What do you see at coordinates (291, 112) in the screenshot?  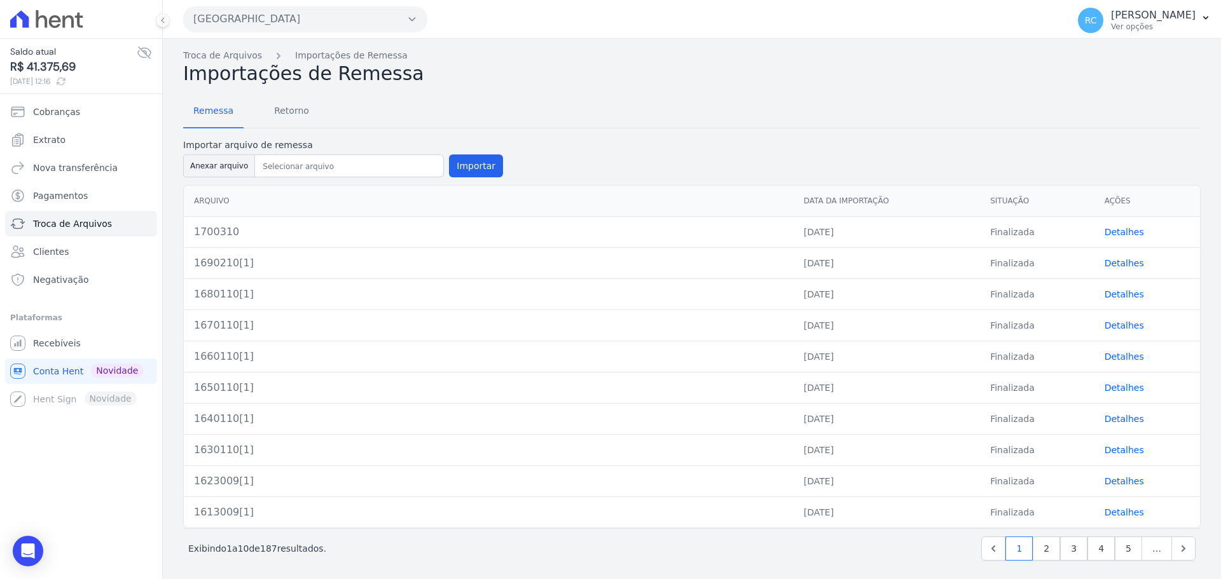 I see `a: Retorno` at bounding box center [291, 112].